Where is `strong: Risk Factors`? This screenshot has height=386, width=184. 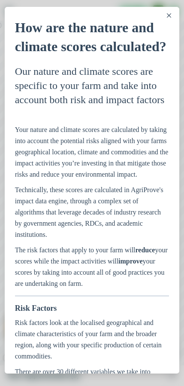 strong: Risk Factors is located at coordinates (36, 308).